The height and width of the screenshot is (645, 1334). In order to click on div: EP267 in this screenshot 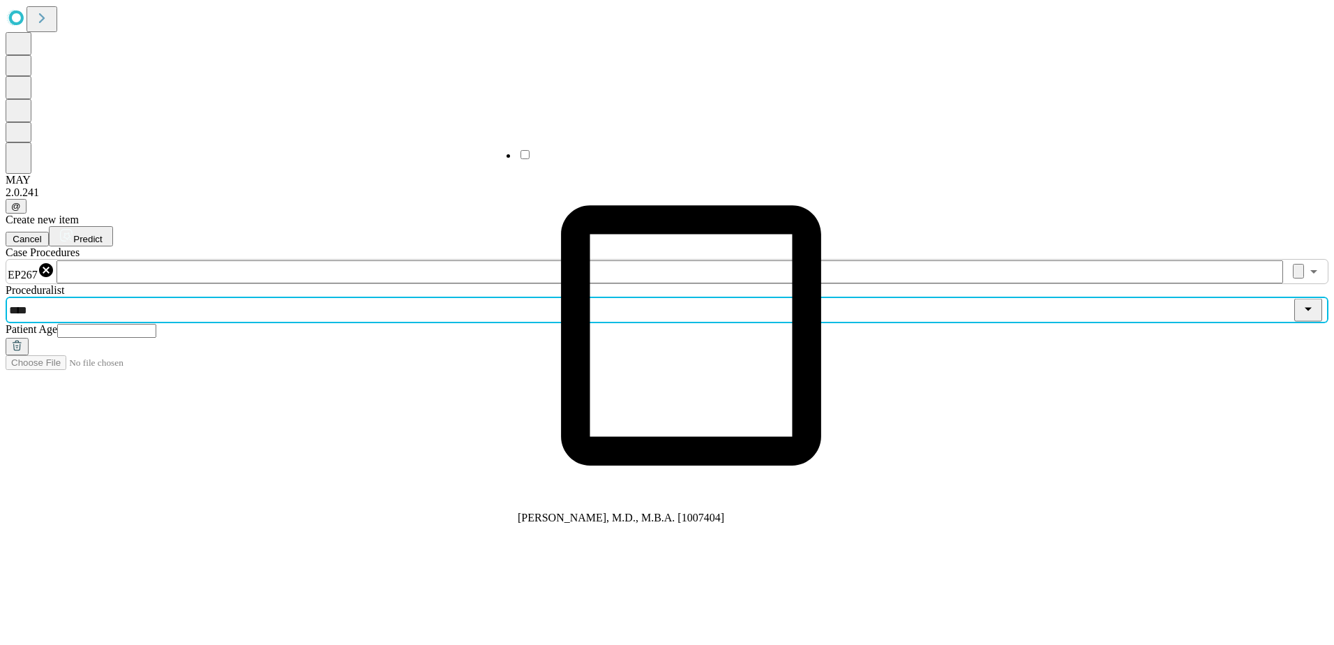, I will do `click(31, 271)`.